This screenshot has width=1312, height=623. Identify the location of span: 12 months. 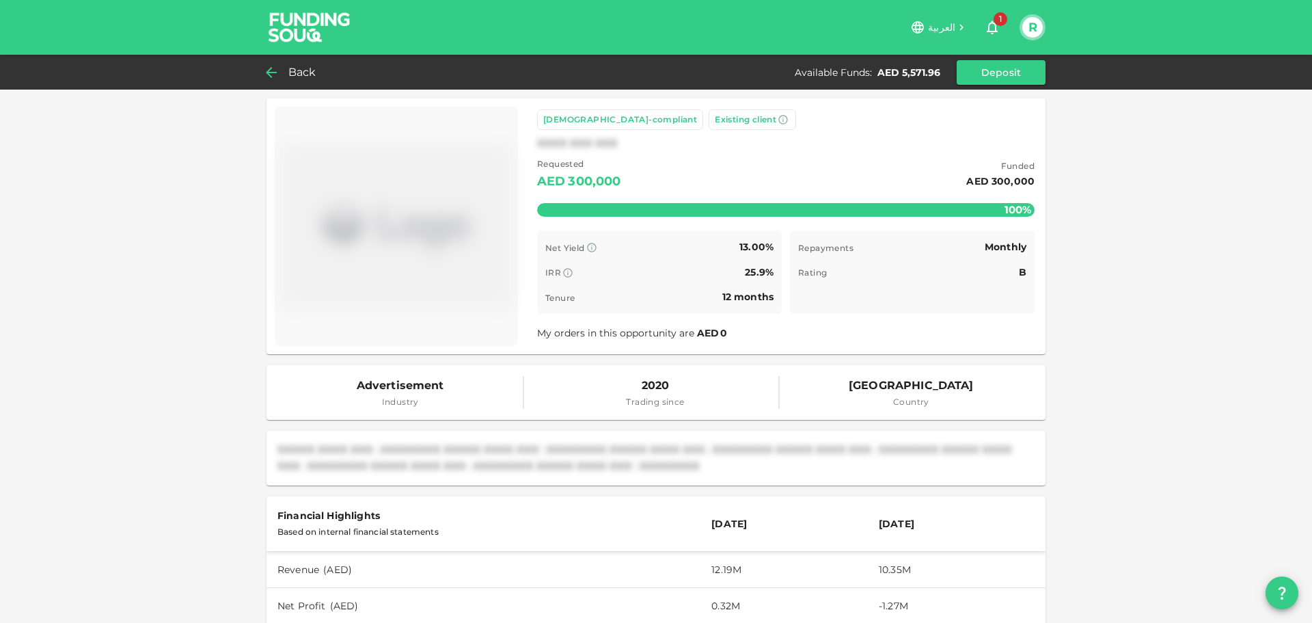
(748, 297).